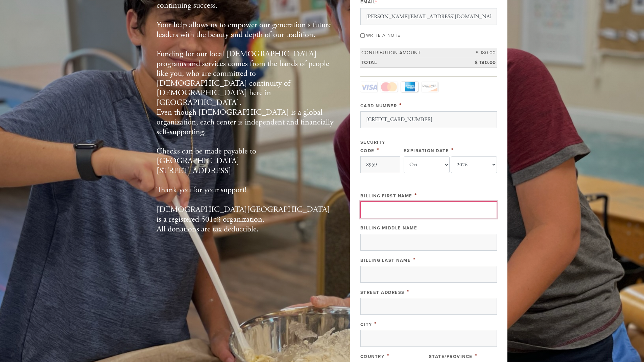 The image size is (644, 362). What do you see at coordinates (389, 87) in the screenshot?
I see `a: MasterCard` at bounding box center [389, 87].